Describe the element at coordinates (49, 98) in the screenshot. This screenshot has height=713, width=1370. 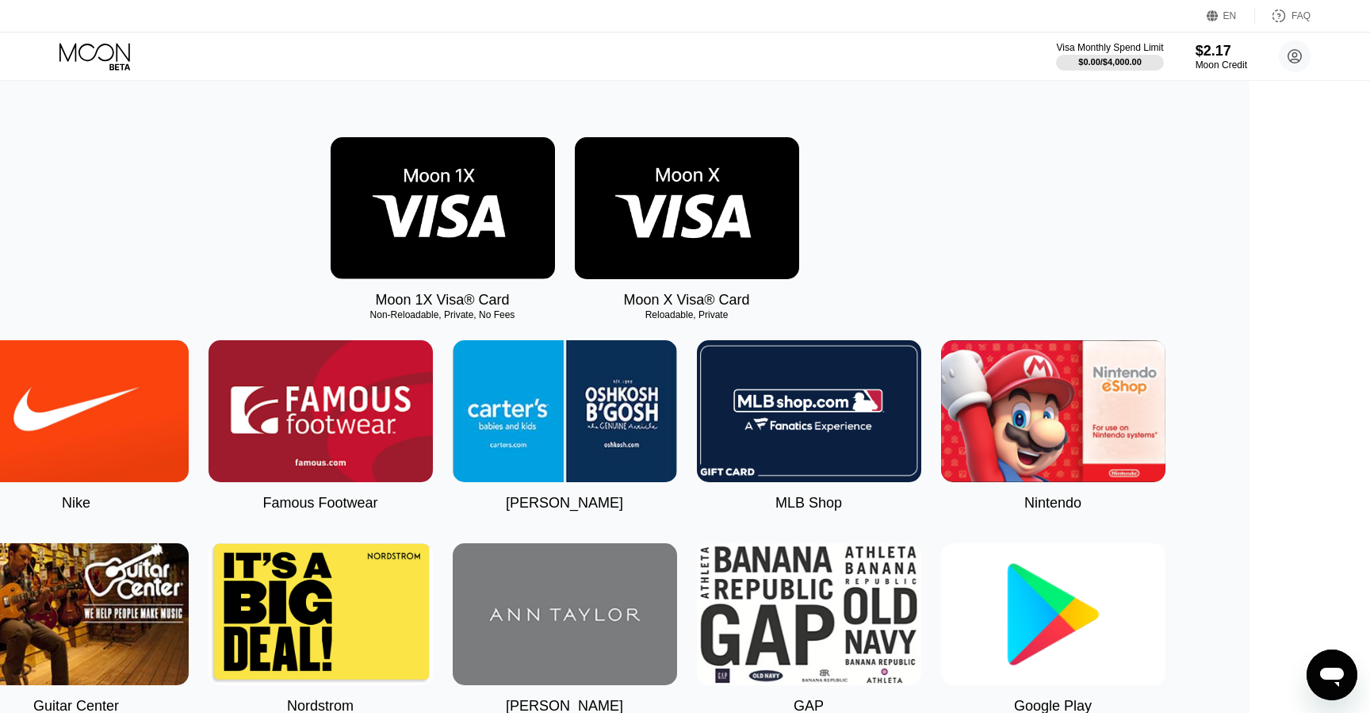
I see `img: tab_domain_overview_orange.svg` at that location.